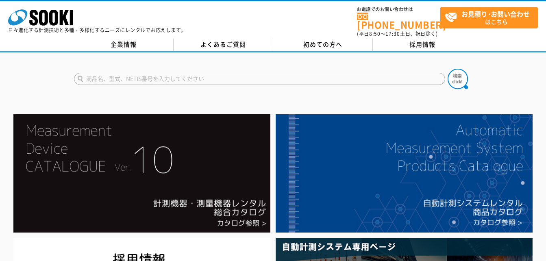 The height and width of the screenshot is (261, 546). Describe the element at coordinates (97, 30) in the screenshot. I see `p: 日々進化する計測技術と多種・多様化するニーズにレンタルでお応えします。` at that location.